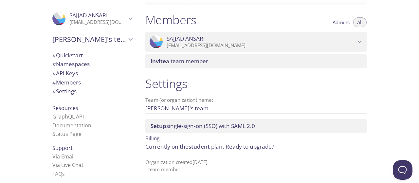  I want to click on span: Members, so click(66, 82).